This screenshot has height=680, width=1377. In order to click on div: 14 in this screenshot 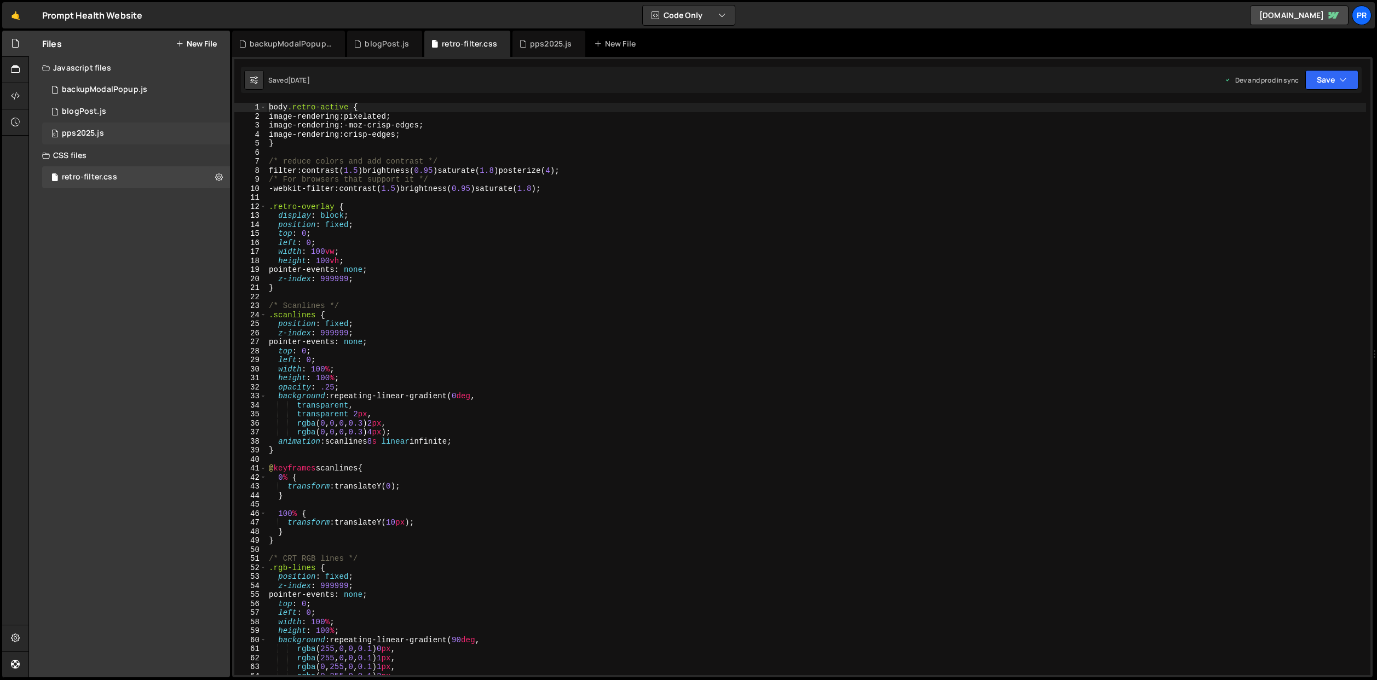, I will do `click(250, 225)`.